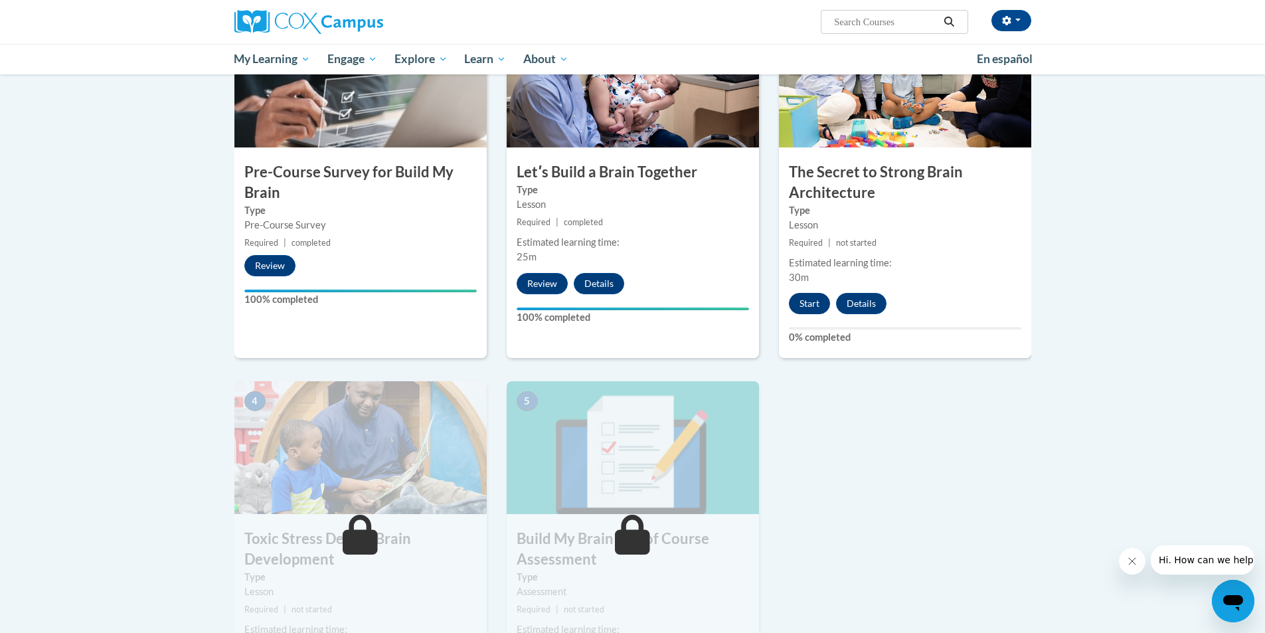 Image resolution: width=1265 pixels, height=633 pixels. Describe the element at coordinates (799, 277) in the screenshot. I see `span: 30m` at that location.